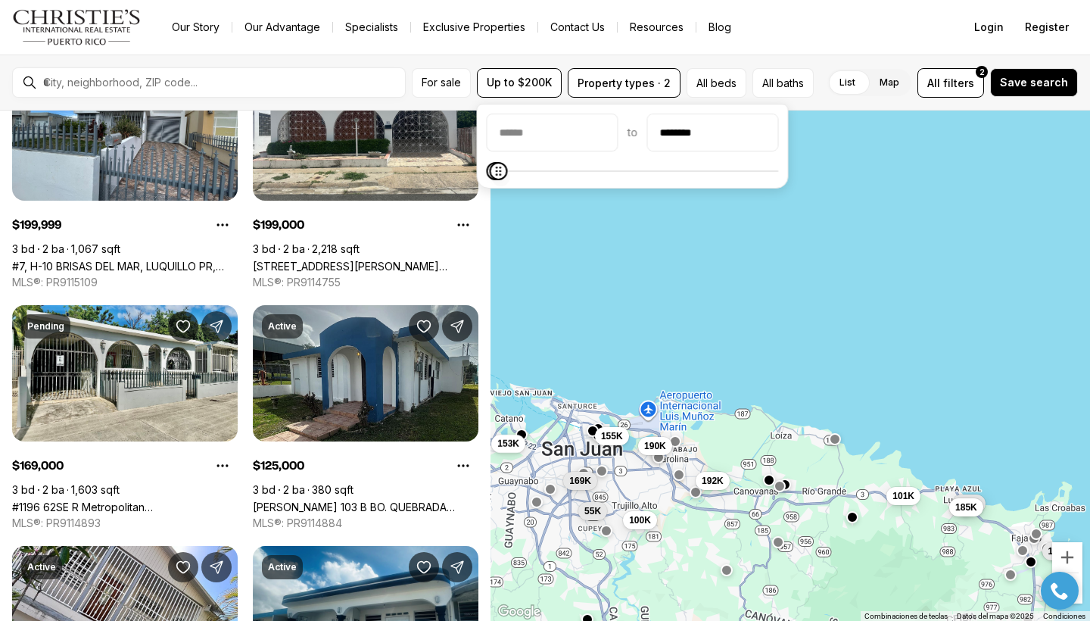 The height and width of the screenshot is (621, 1090). What do you see at coordinates (612, 436) in the screenshot?
I see `span: 155K` at bounding box center [612, 436].